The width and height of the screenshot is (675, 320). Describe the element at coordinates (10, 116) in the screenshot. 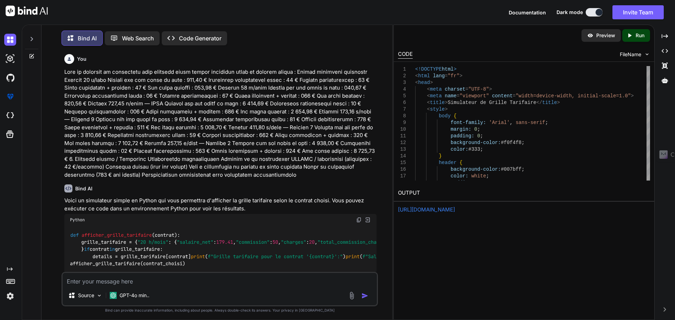

I see `img: cloudideIcon` at that location.